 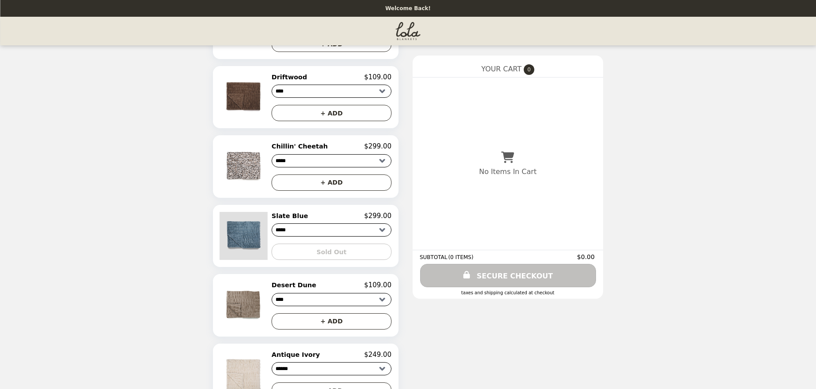 I want to click on span: $0.00, so click(x=586, y=257).